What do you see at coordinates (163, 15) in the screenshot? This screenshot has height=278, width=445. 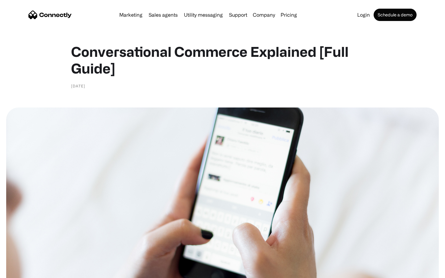 I see `a: Sales agents` at bounding box center [163, 15].